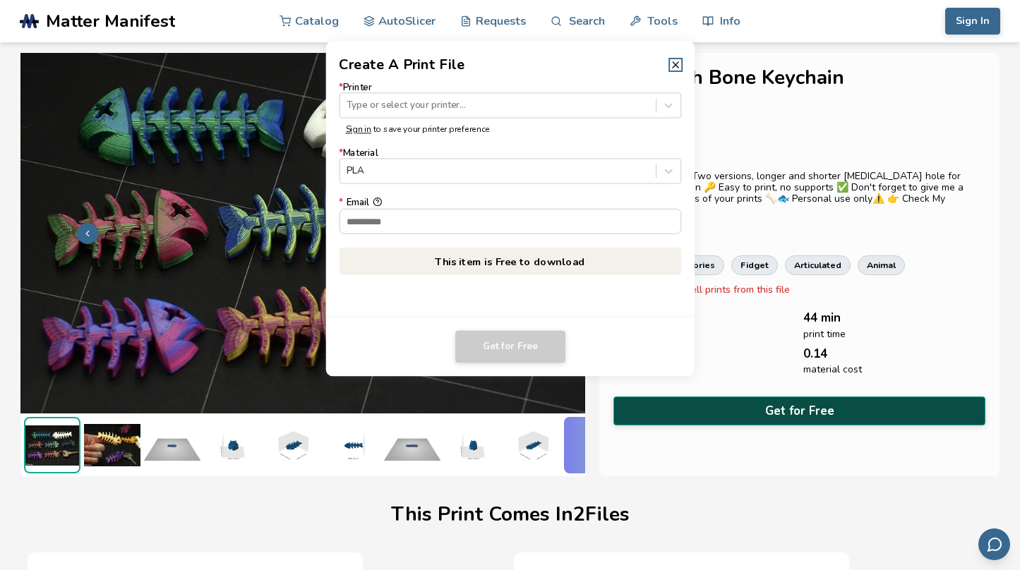 Image resolution: width=1020 pixels, height=570 pixels. Describe the element at coordinates (377, 202) in the screenshot. I see `button: *Email` at that location.